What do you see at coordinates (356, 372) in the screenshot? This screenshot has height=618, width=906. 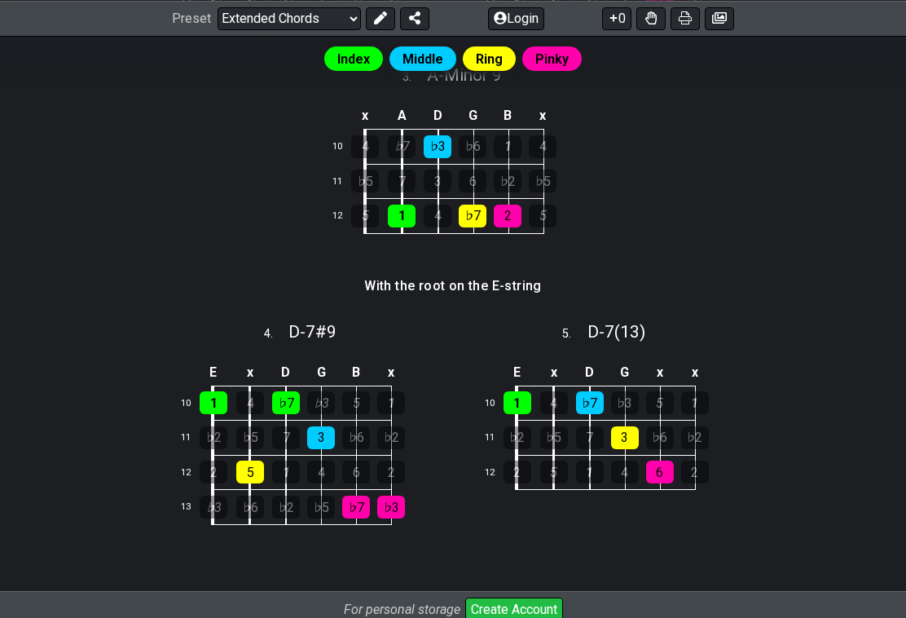 I see `td: B` at bounding box center [356, 372].